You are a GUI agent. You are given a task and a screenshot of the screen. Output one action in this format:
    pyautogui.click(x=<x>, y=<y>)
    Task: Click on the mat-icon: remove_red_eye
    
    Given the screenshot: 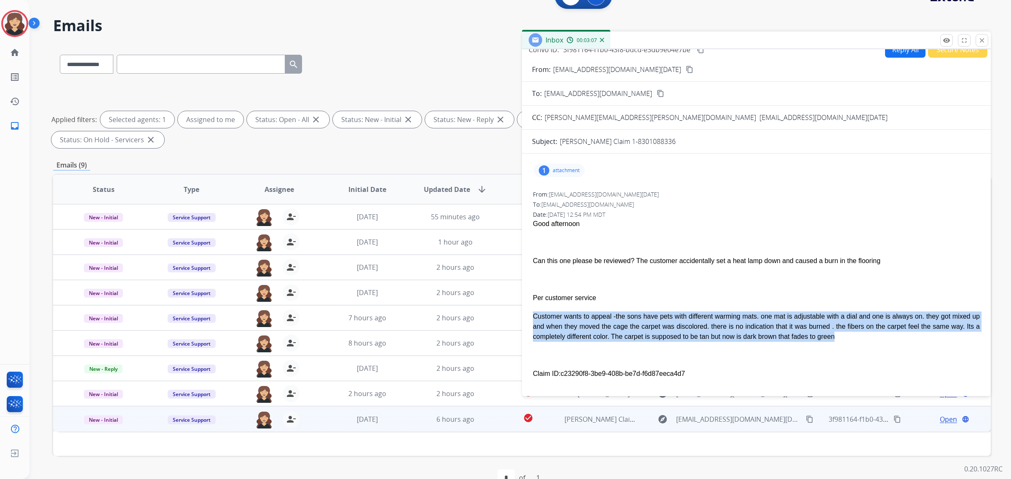 What is the action you would take?
    pyautogui.click(x=946, y=40)
    